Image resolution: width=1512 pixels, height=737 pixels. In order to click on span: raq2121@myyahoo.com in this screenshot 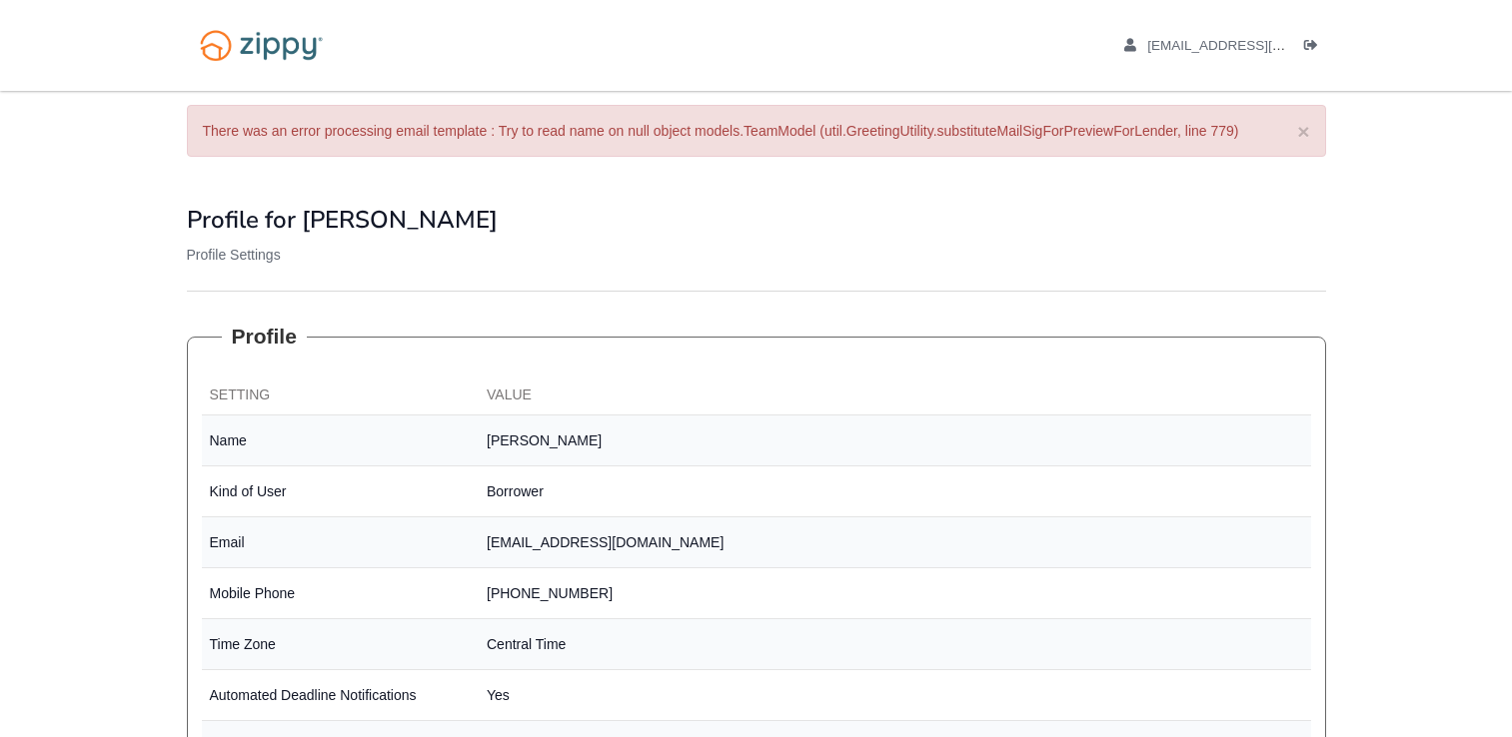, I will do `click(1261, 45)`.